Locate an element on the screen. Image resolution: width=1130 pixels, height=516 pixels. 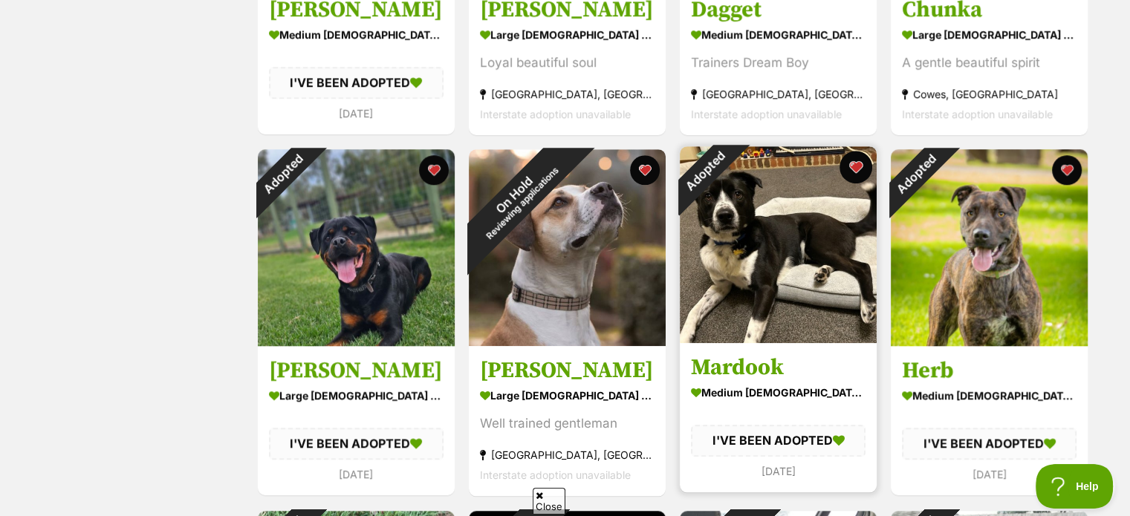
img: Herb is located at coordinates (989, 247).